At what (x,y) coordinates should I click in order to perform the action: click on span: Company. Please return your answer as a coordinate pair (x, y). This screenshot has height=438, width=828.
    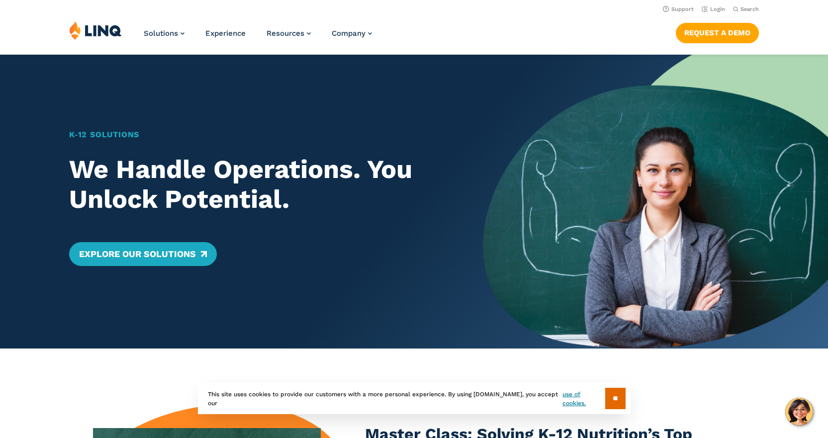
    Looking at the image, I should click on (349, 33).